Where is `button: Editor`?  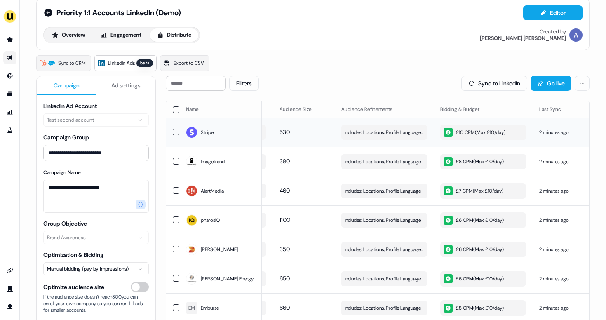 button: Editor is located at coordinates (553, 13).